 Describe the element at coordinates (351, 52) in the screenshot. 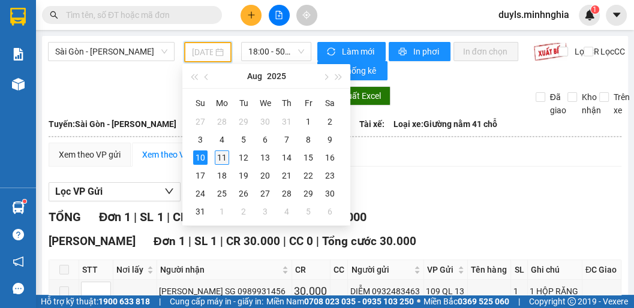

I see `button: syncLàm mới` at that location.